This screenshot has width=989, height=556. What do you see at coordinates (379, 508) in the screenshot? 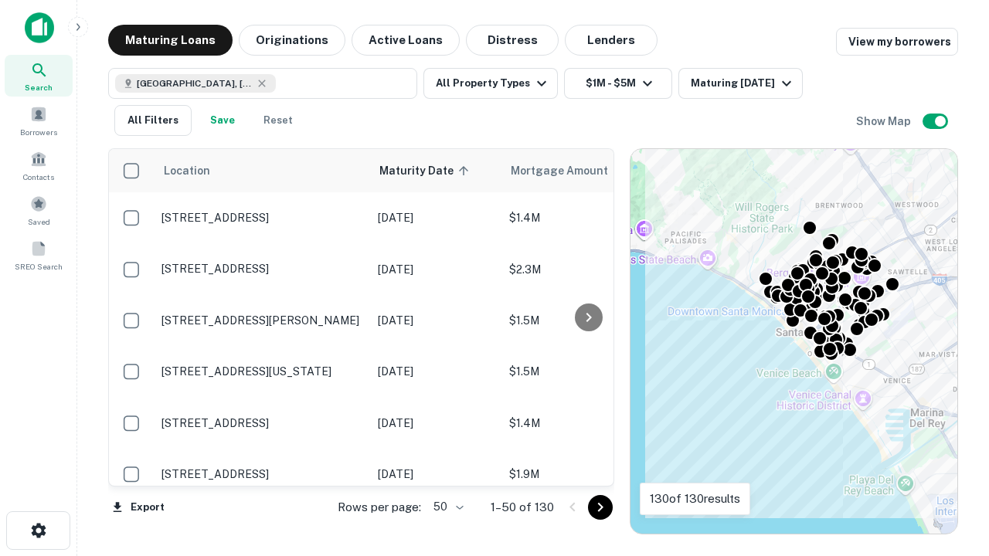
I see `p: Rows per page:` at bounding box center [379, 508].